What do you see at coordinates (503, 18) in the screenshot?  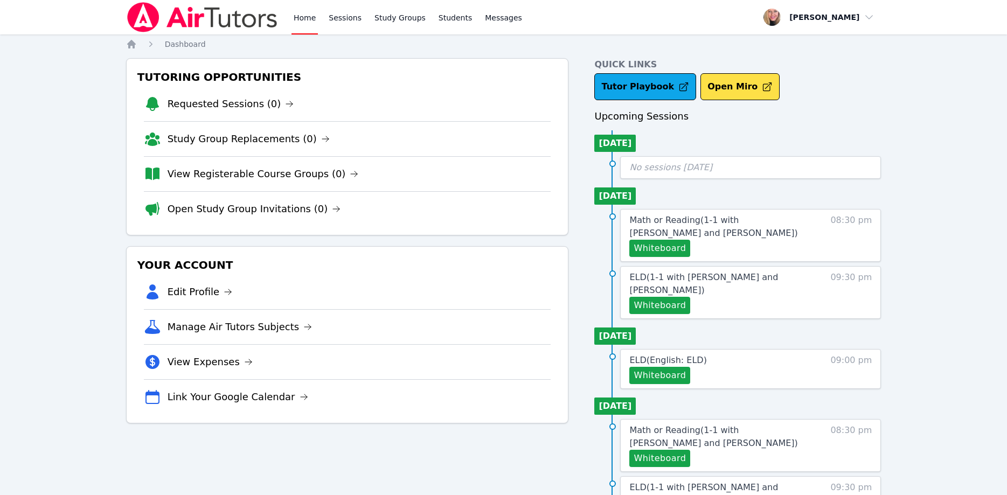 I see `span: Messages` at bounding box center [503, 18].